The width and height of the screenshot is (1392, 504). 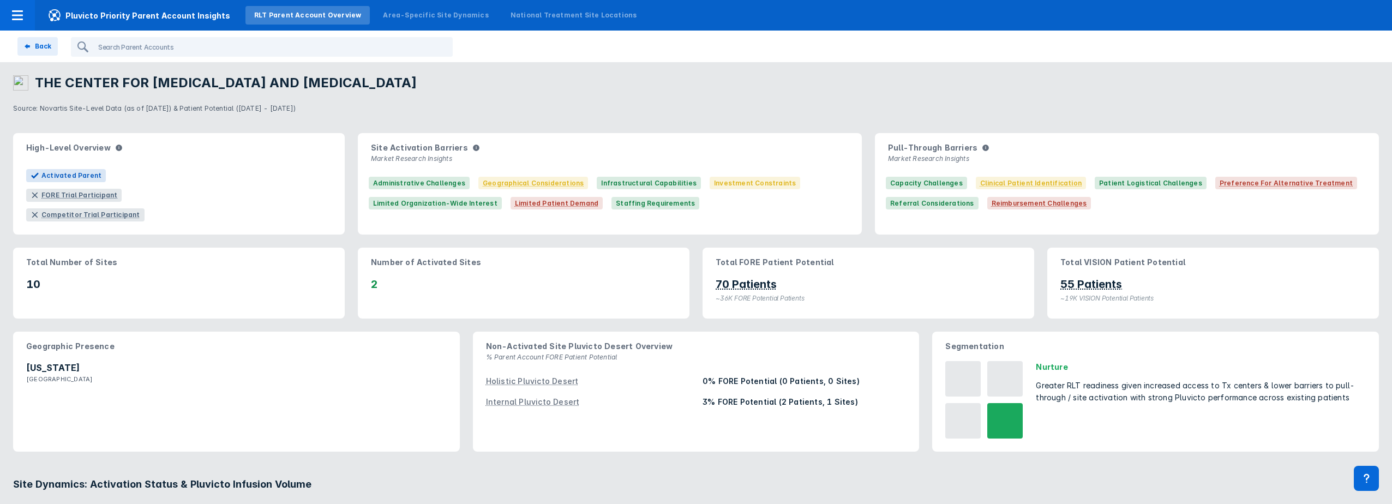 What do you see at coordinates (926, 183) in the screenshot?
I see `span: Capacity Challenges` at bounding box center [926, 183].